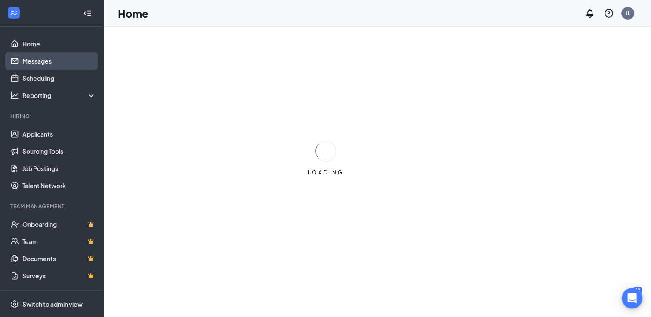 The height and width of the screenshot is (317, 651). Describe the element at coordinates (14, 13) in the screenshot. I see `svg: WorkstreamLogo` at that location.